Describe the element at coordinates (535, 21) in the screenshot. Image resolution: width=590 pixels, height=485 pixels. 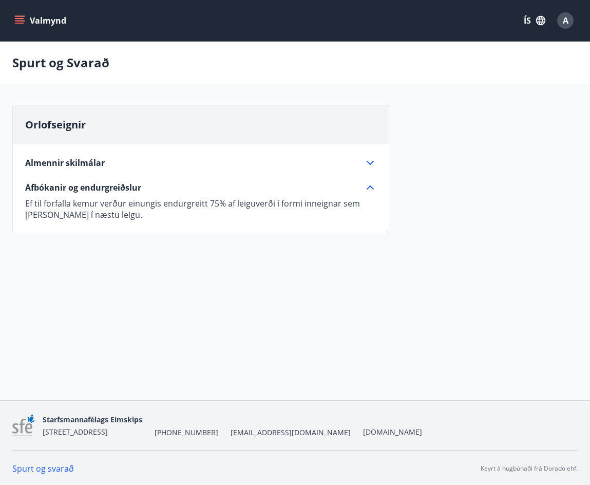
I see `button: ÍS` at that location.